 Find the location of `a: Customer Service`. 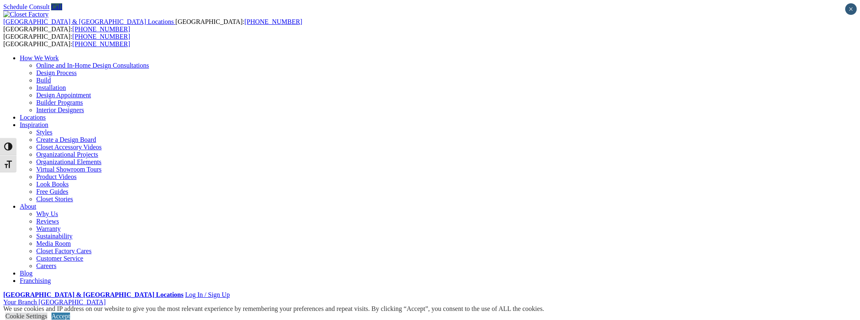

a: Customer Service is located at coordinates (60, 258).